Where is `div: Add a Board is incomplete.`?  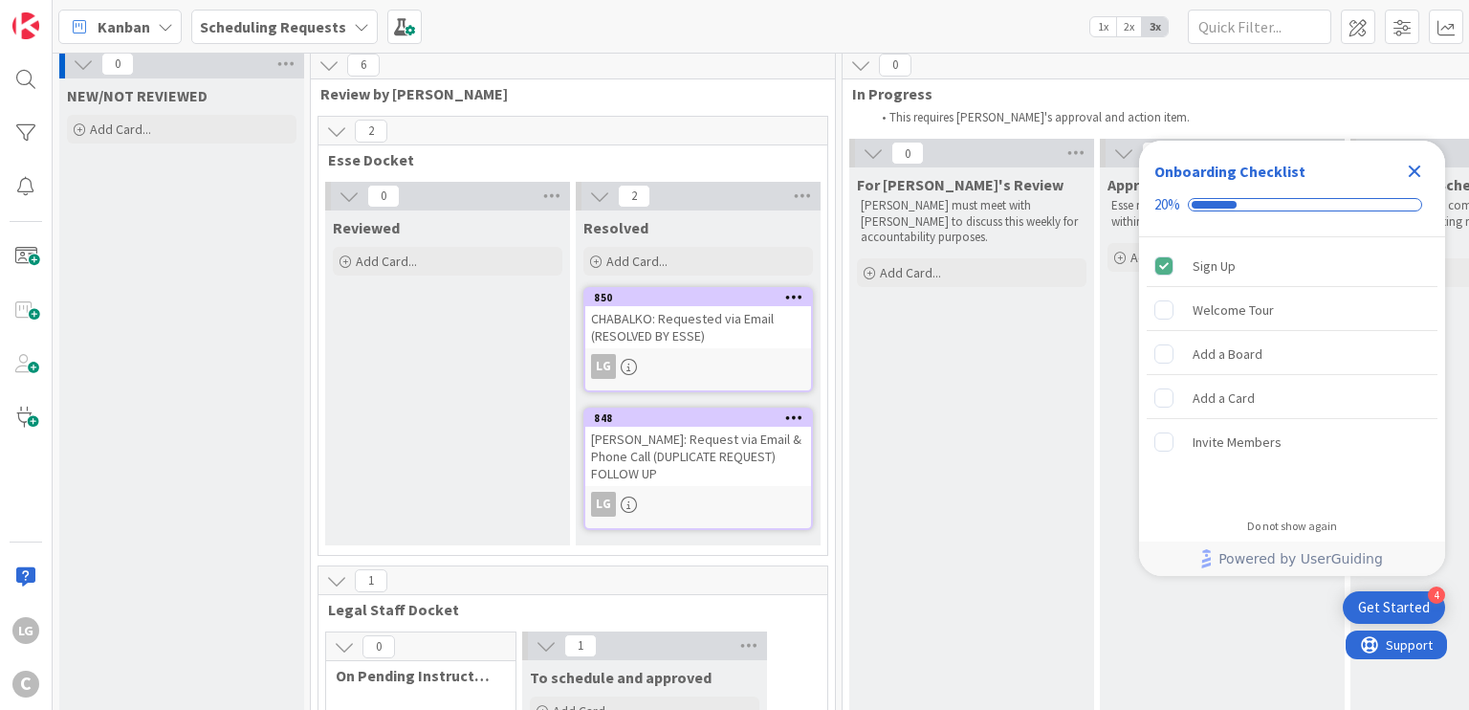
div: Add a Board is incomplete. is located at coordinates (1292, 354).